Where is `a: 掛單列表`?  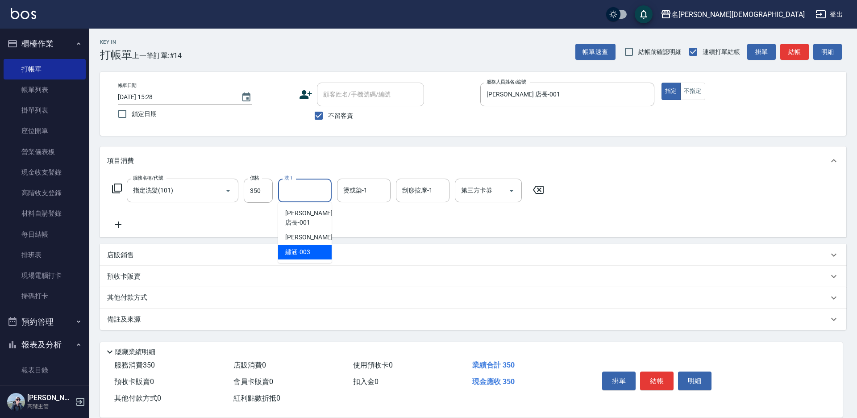 a: 掛單列表 is located at coordinates (45, 110).